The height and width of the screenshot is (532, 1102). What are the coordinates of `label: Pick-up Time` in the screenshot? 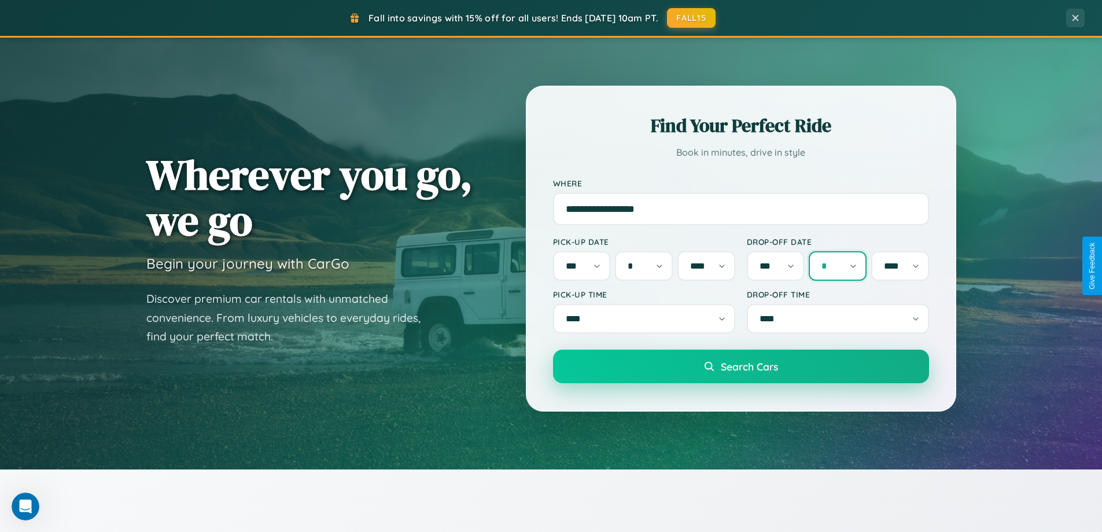 It's located at (644, 294).